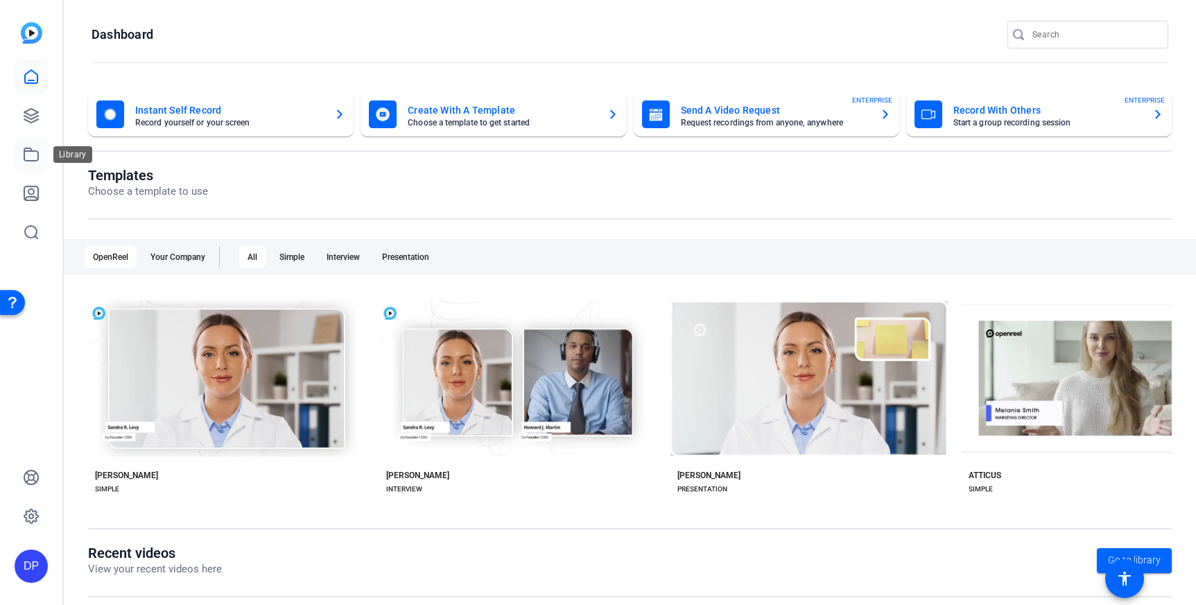  What do you see at coordinates (1095, 35) in the screenshot?
I see `input: Search` at bounding box center [1095, 35].